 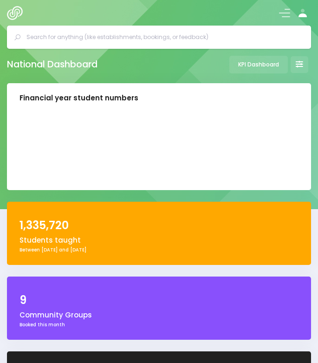 I want to click on div: Community Groups, so click(x=159, y=315).